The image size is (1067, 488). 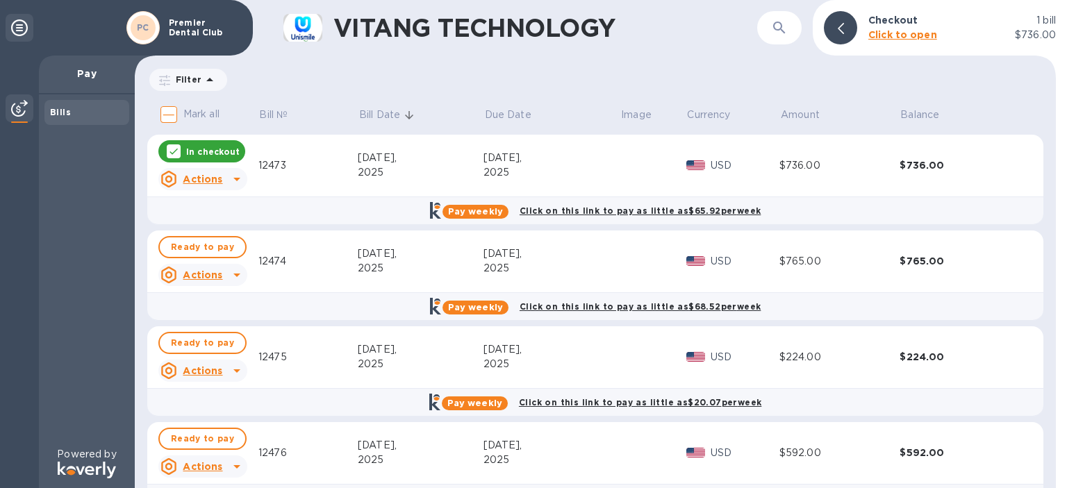 What do you see at coordinates (507, 115) in the screenshot?
I see `p: Due Date` at bounding box center [507, 115].